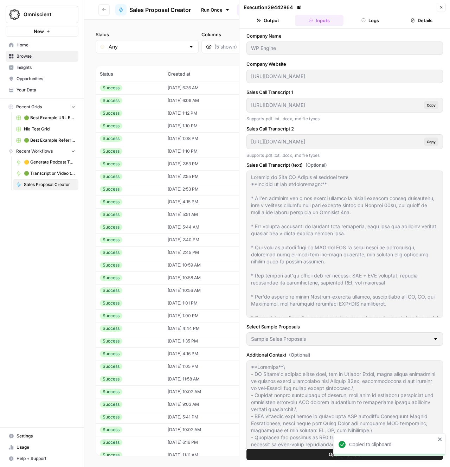  I want to click on th: Status, so click(129, 74).